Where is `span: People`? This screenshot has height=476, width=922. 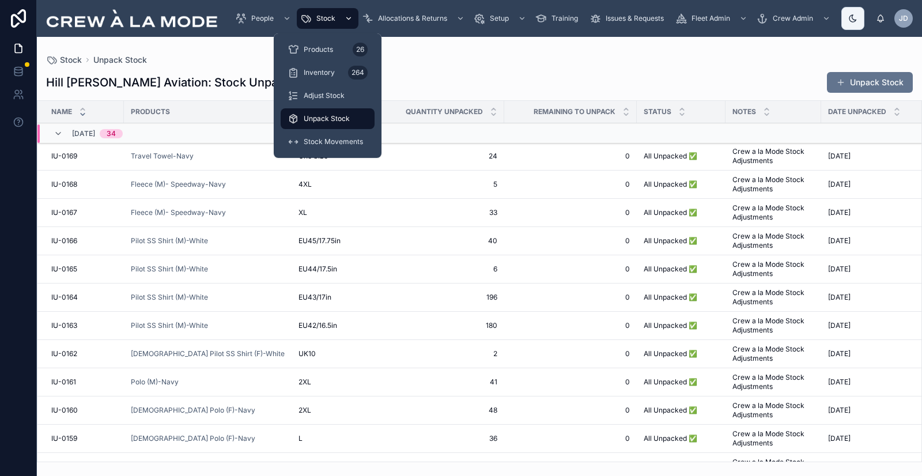 span: People is located at coordinates (262, 18).